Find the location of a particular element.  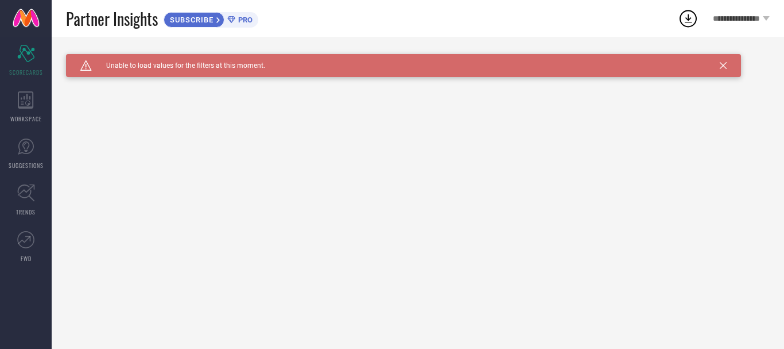

div: Unable to load filters at this moment. Please try later. is located at coordinates (418, 59).